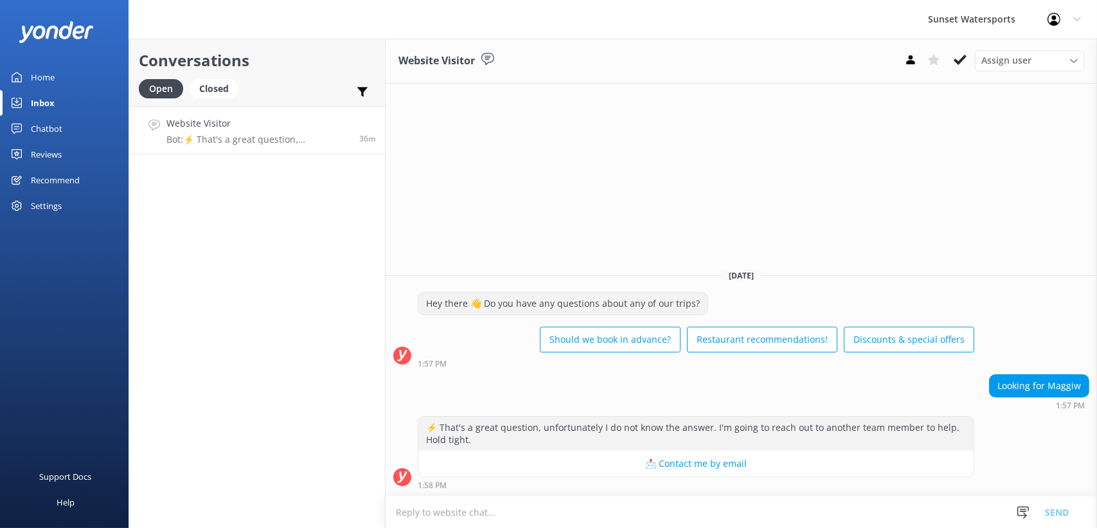 This screenshot has height=528, width=1097. I want to click on div: Reviews, so click(46, 154).